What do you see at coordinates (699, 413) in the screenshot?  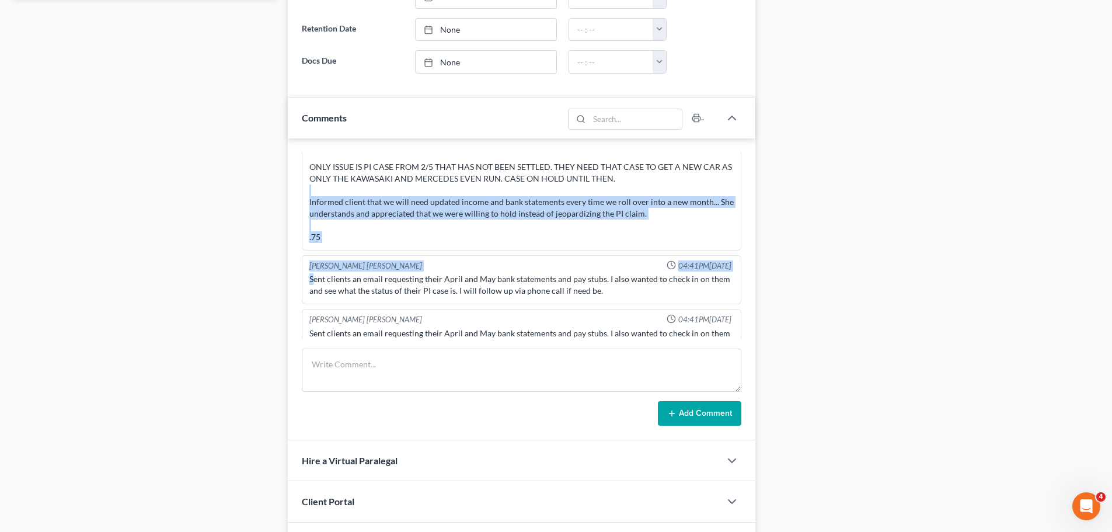 I see `button: Add Comment` at bounding box center [699, 413].